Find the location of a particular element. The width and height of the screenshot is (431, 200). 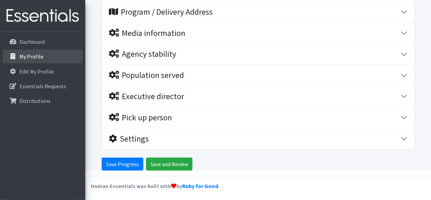

button: Population served is located at coordinates (258, 75).